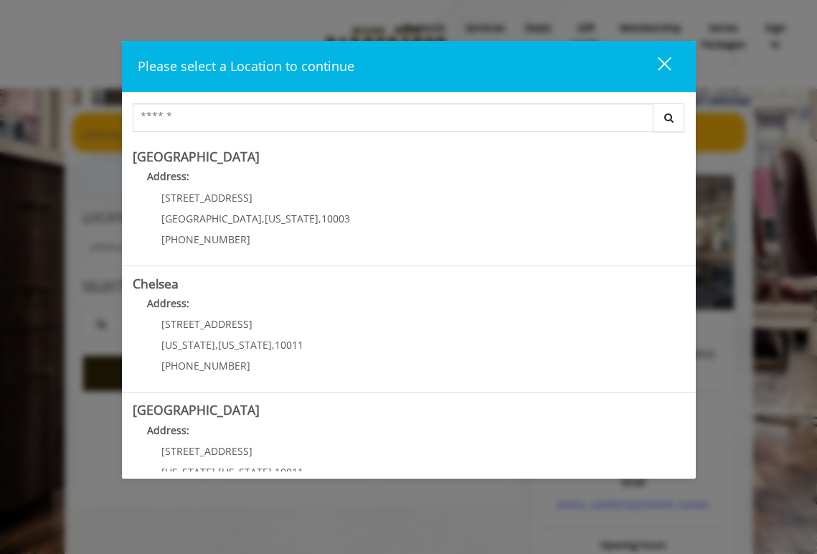  Describe the element at coordinates (409, 121) in the screenshot. I see `div: Center Select` at that location.